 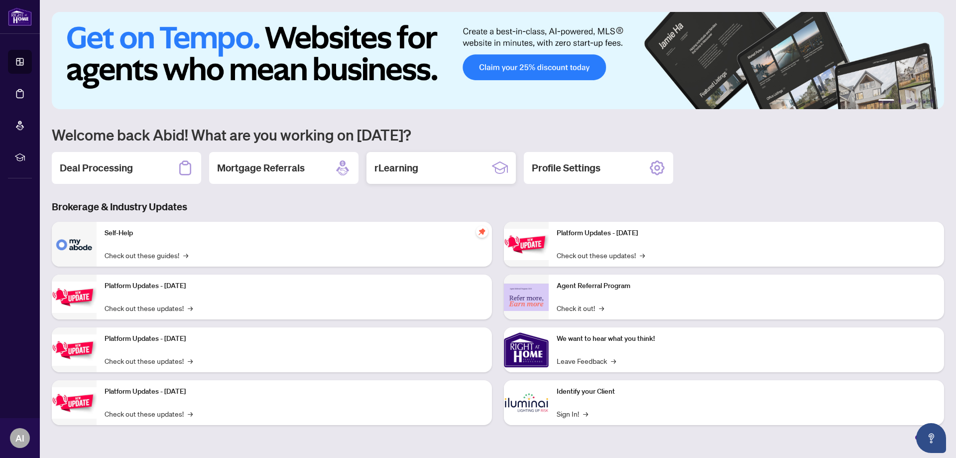 I want to click on img: Platform Updates - June 23, 2025, so click(x=526, y=244).